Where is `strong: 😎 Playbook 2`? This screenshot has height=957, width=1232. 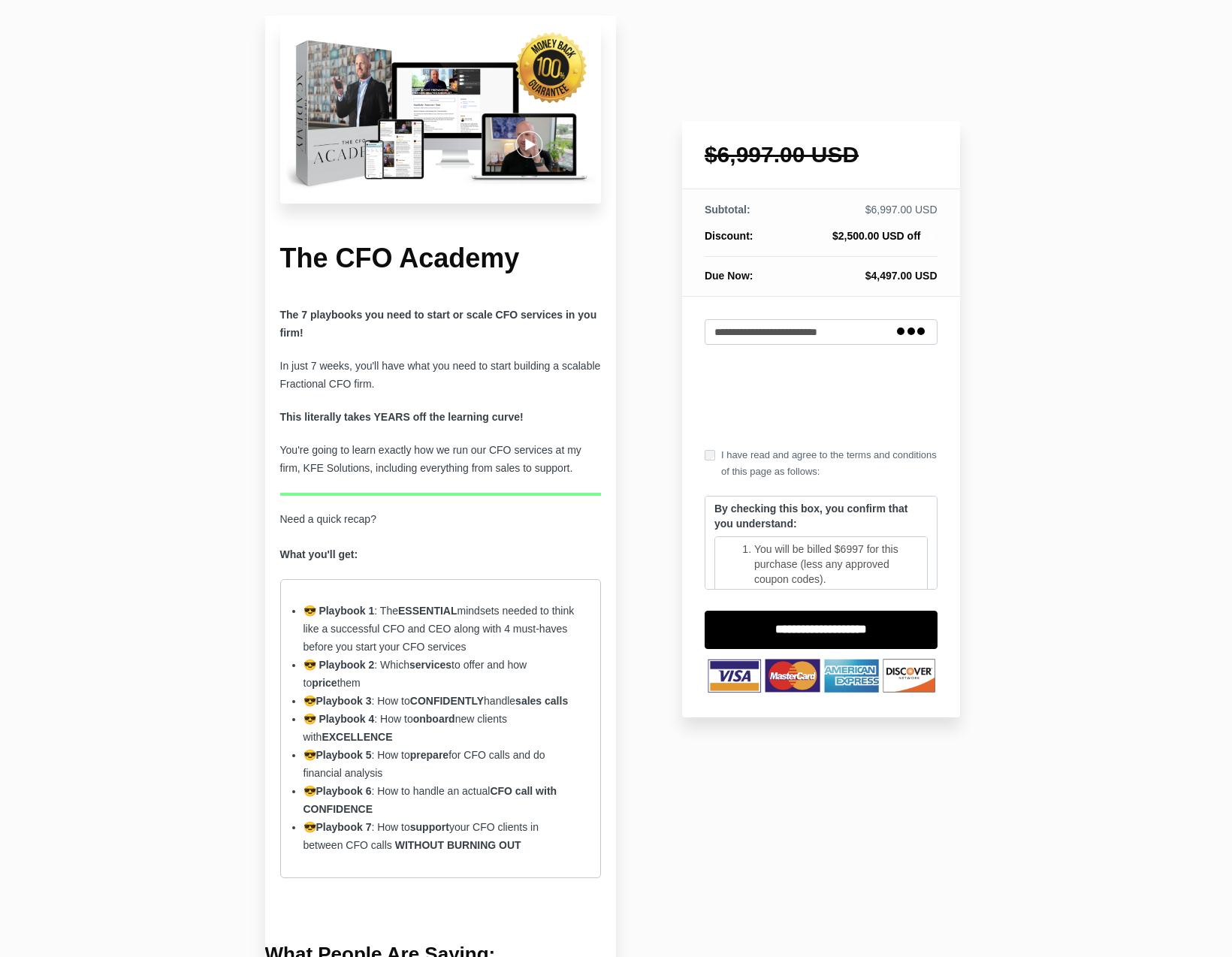 strong: 😎 Playbook 2 is located at coordinates (339, 665).